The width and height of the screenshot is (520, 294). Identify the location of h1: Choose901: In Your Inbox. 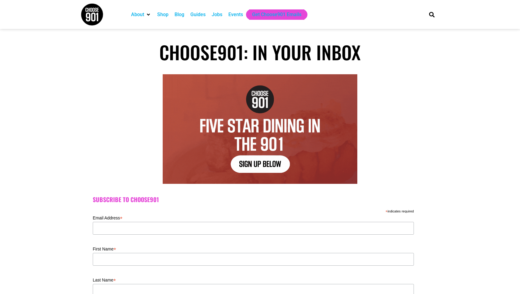
(260, 52).